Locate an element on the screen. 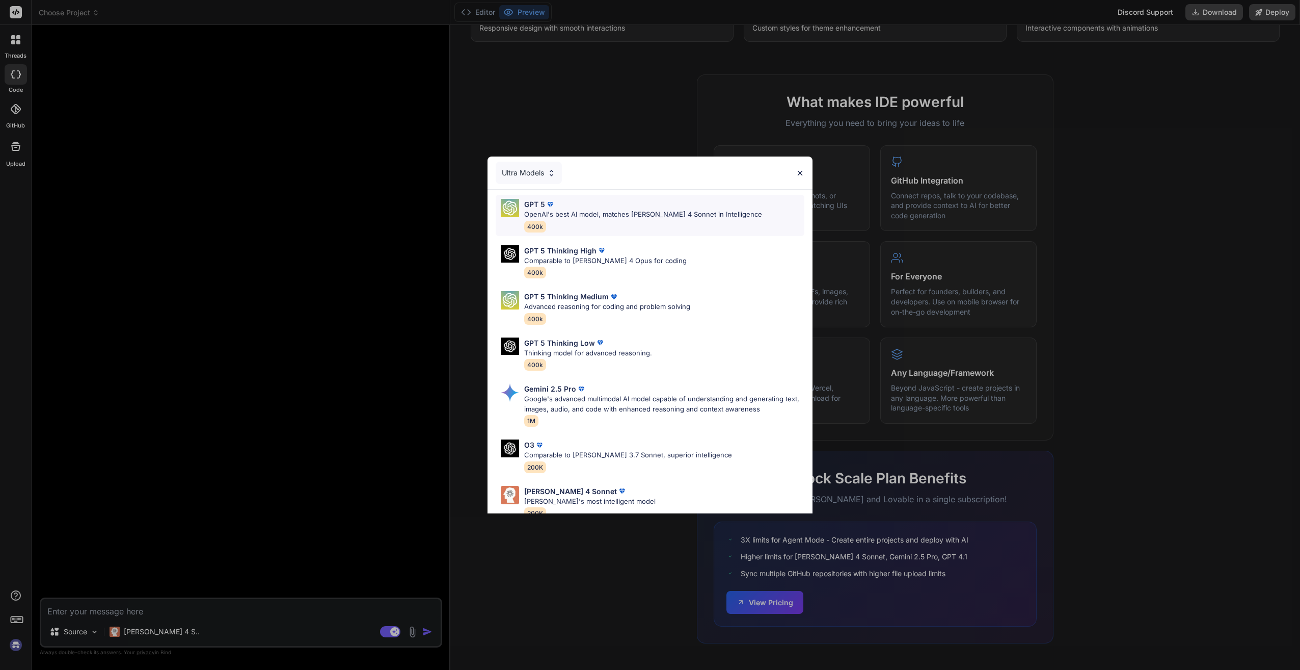 This screenshot has height=670, width=1300. p: Google's advanced multimodal AI model capable of understanding and generating text, images, audio... is located at coordinates (664, 404).